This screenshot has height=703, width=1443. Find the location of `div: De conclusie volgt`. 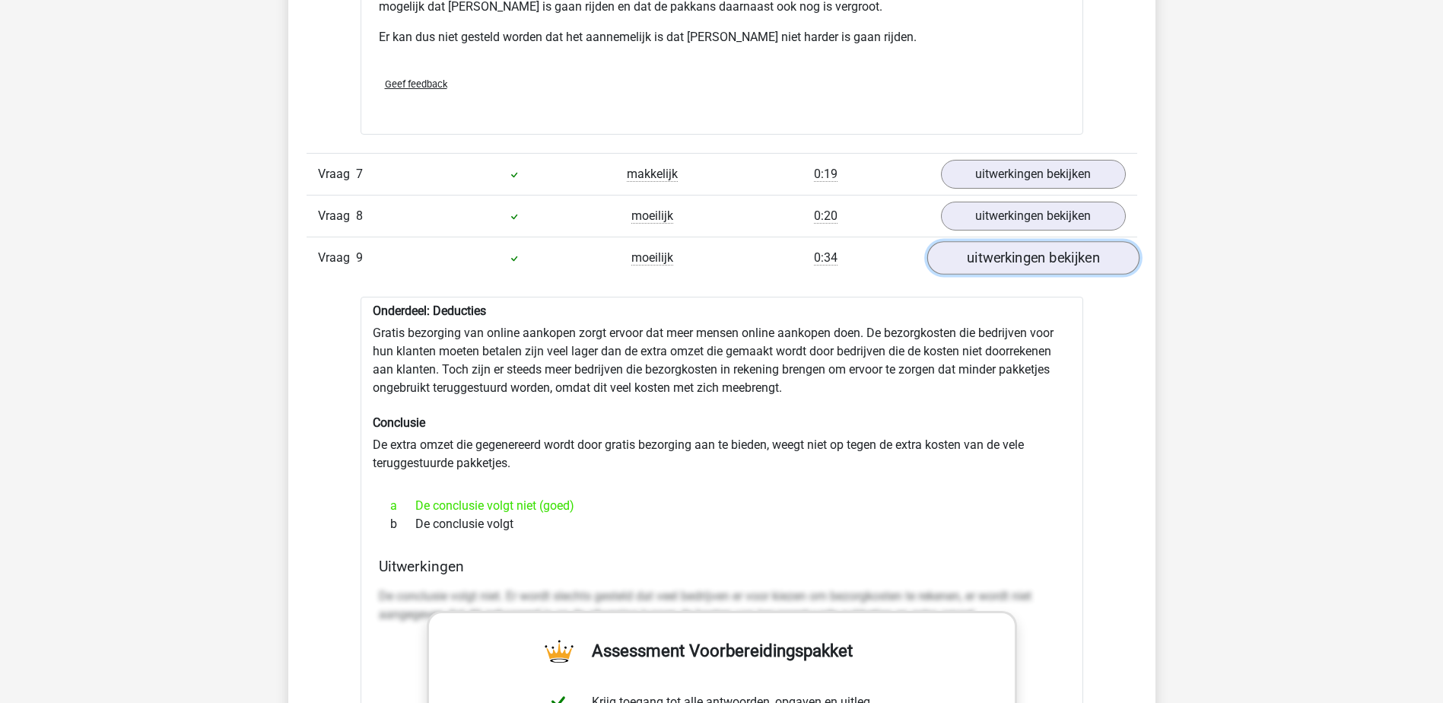

div: De conclusie volgt is located at coordinates (722, 524).